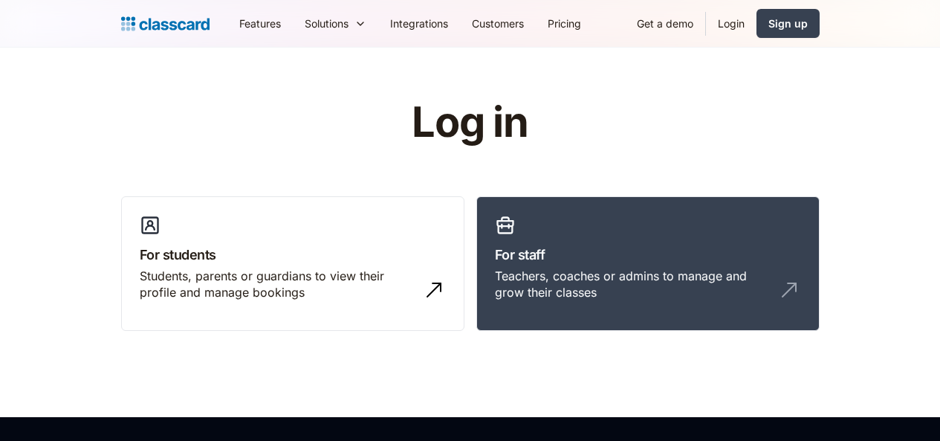  I want to click on div: Students, parents or guardians to view their profile and manage bookings, so click(278, 284).